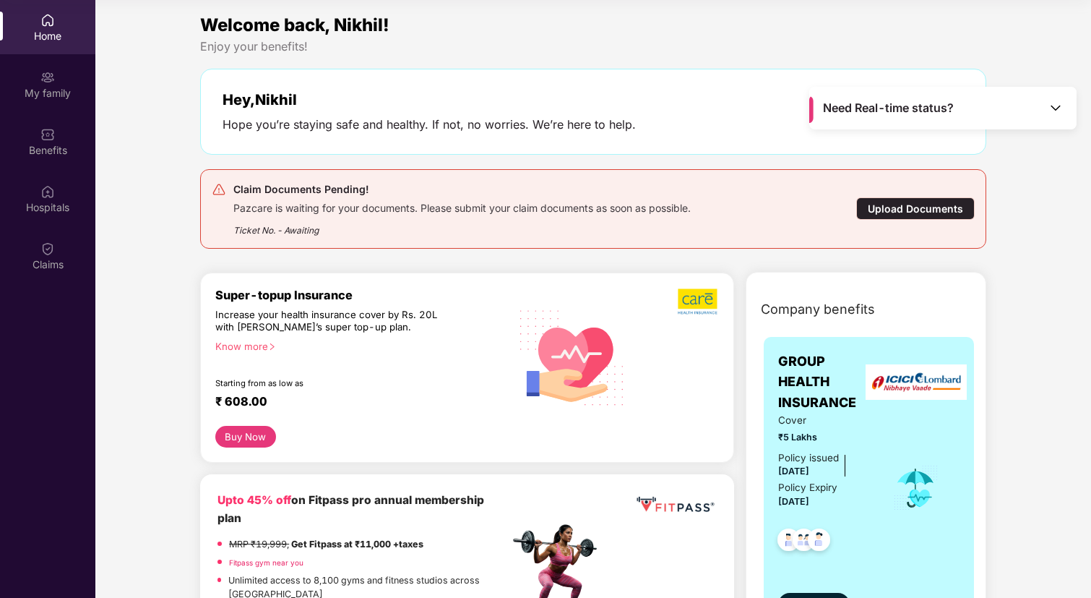 The width and height of the screenshot is (1091, 598). Describe the element at coordinates (429, 100) in the screenshot. I see `div: Hey, Nikhil` at that location.